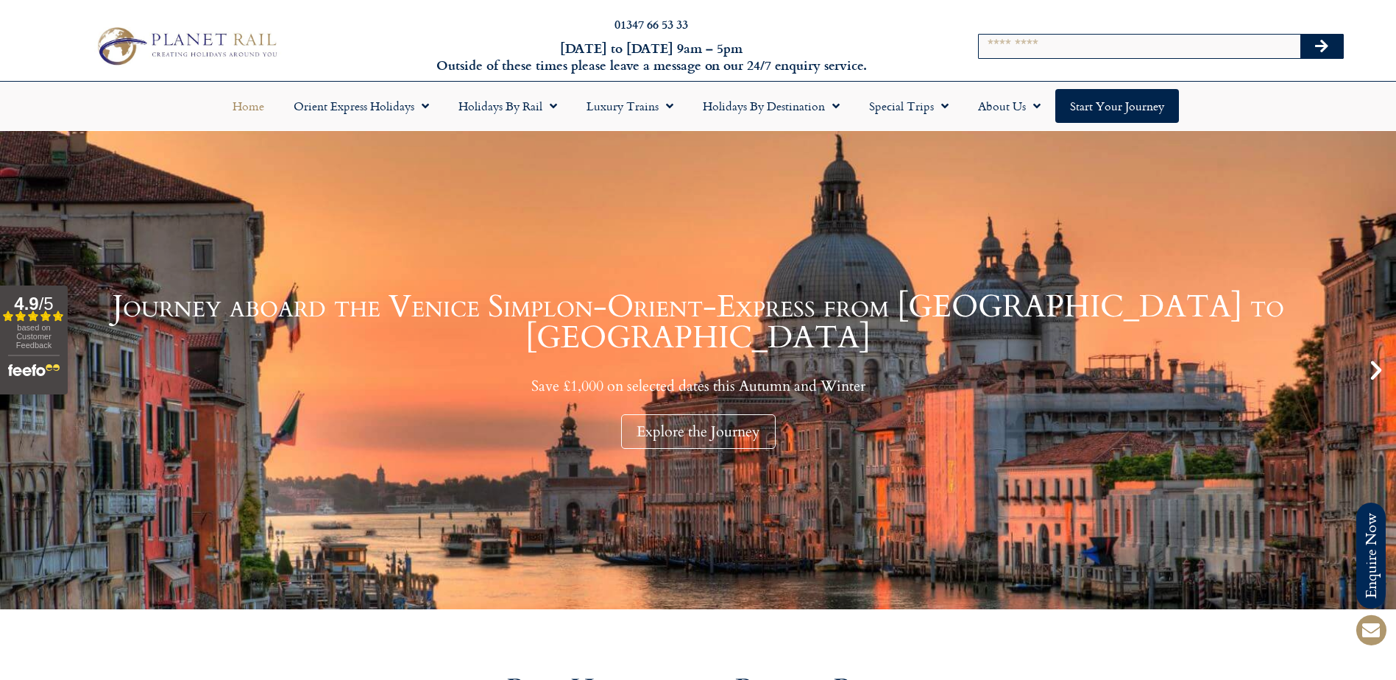  I want to click on a: Holidays by Rail, so click(508, 106).